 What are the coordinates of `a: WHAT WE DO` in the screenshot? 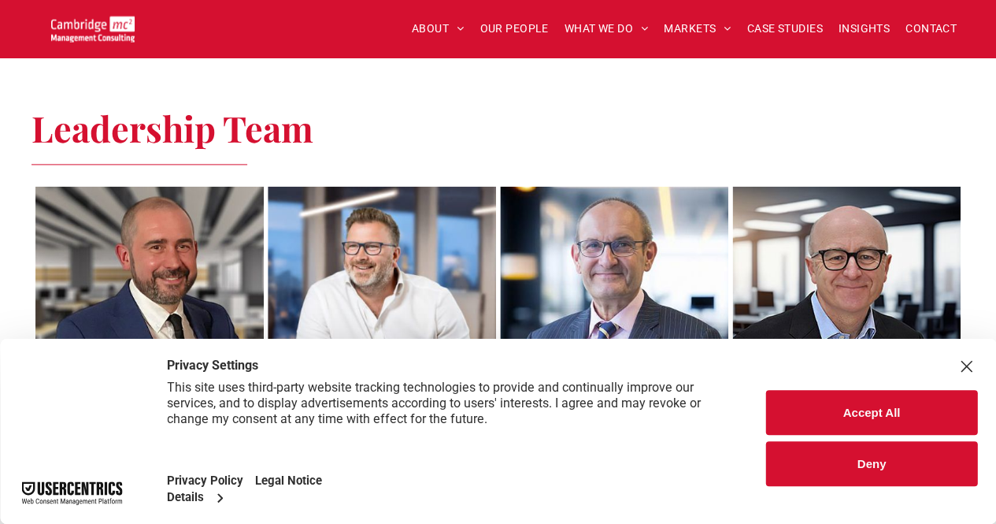 It's located at (606, 28).